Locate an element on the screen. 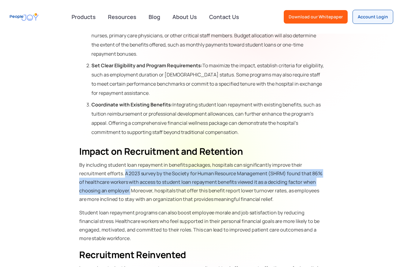 This screenshot has width=403, height=267. a: Resources is located at coordinates (122, 17).